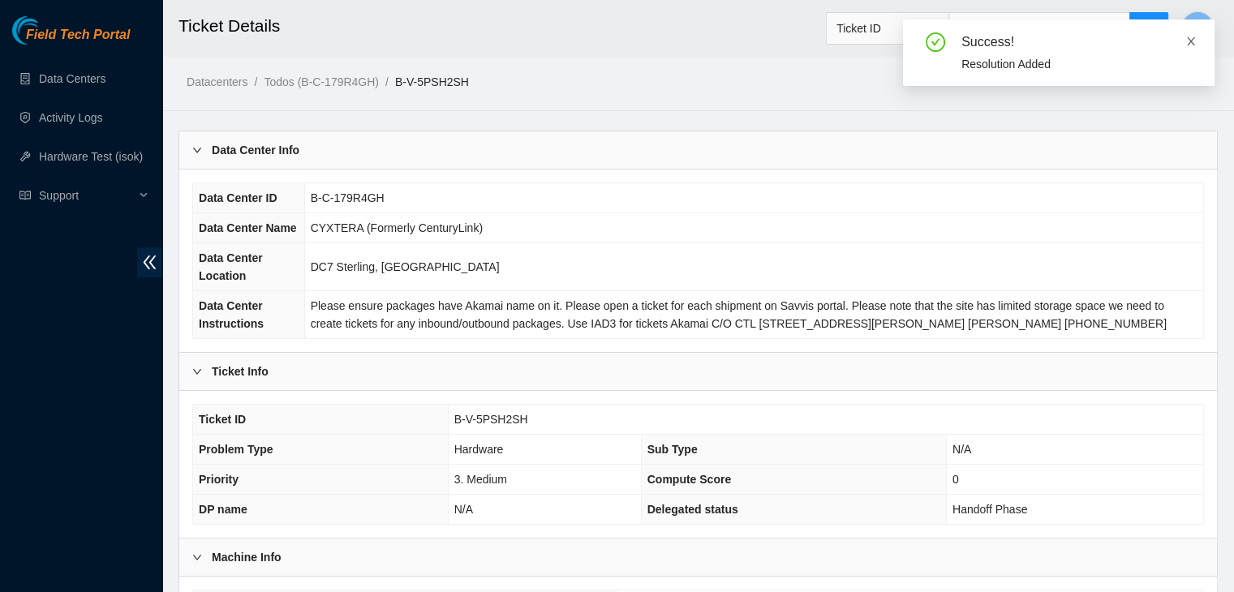 The height and width of the screenshot is (592, 1234). Describe the element at coordinates (738, 315) in the screenshot. I see `span: Please ensure packages have Akamai name on it. Please open a ticket for each shipment on Savvis p...` at that location.